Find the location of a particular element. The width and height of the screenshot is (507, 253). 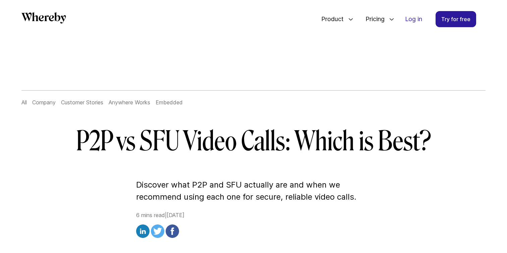

a: Customer Stories is located at coordinates (82, 102).